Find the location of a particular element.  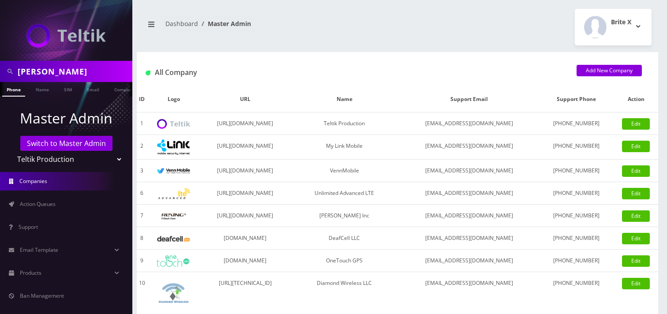

a: Phone is located at coordinates (14, 89).